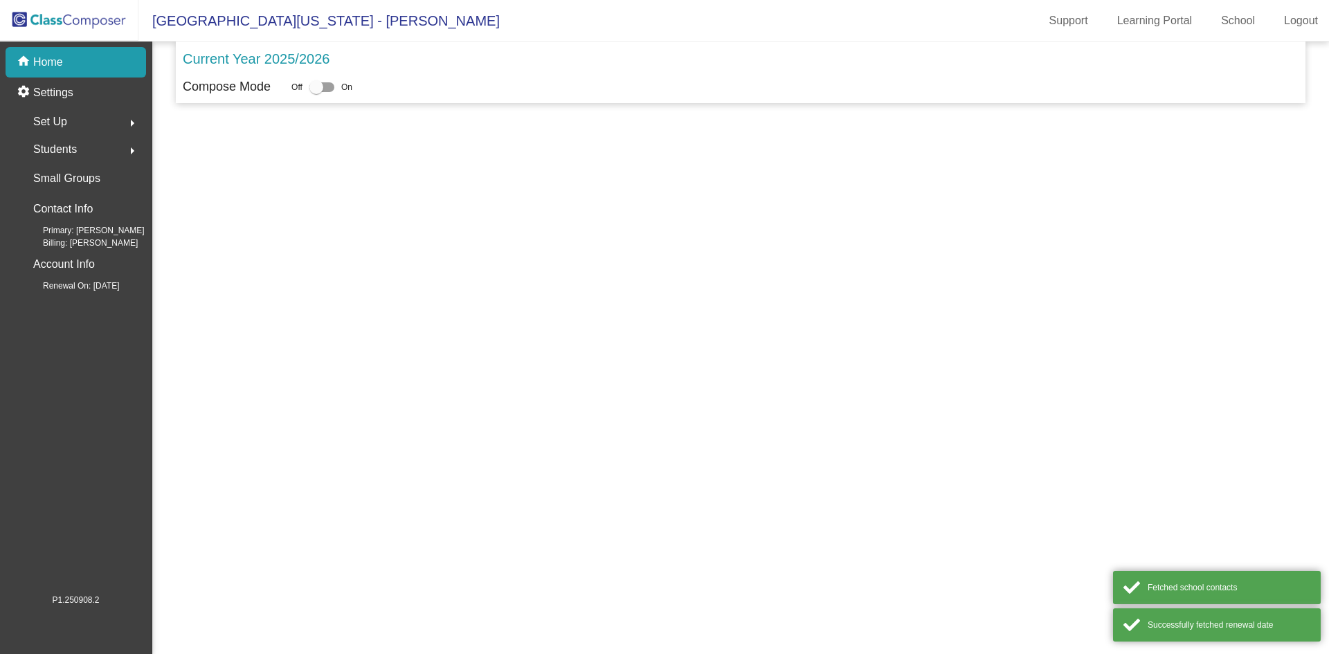  Describe the element at coordinates (64, 264) in the screenshot. I see `p: Account Info` at that location.